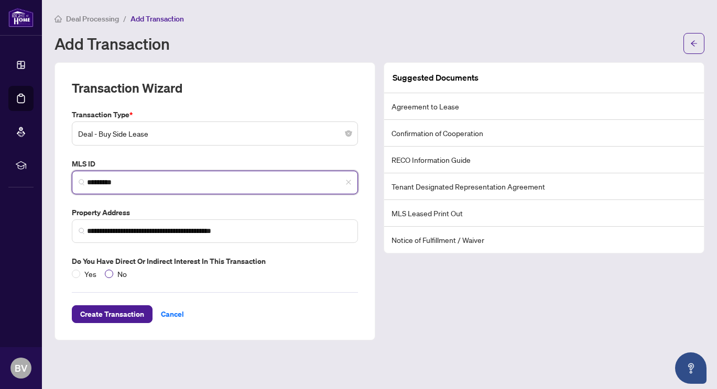  I want to click on span: BV, so click(21, 368).